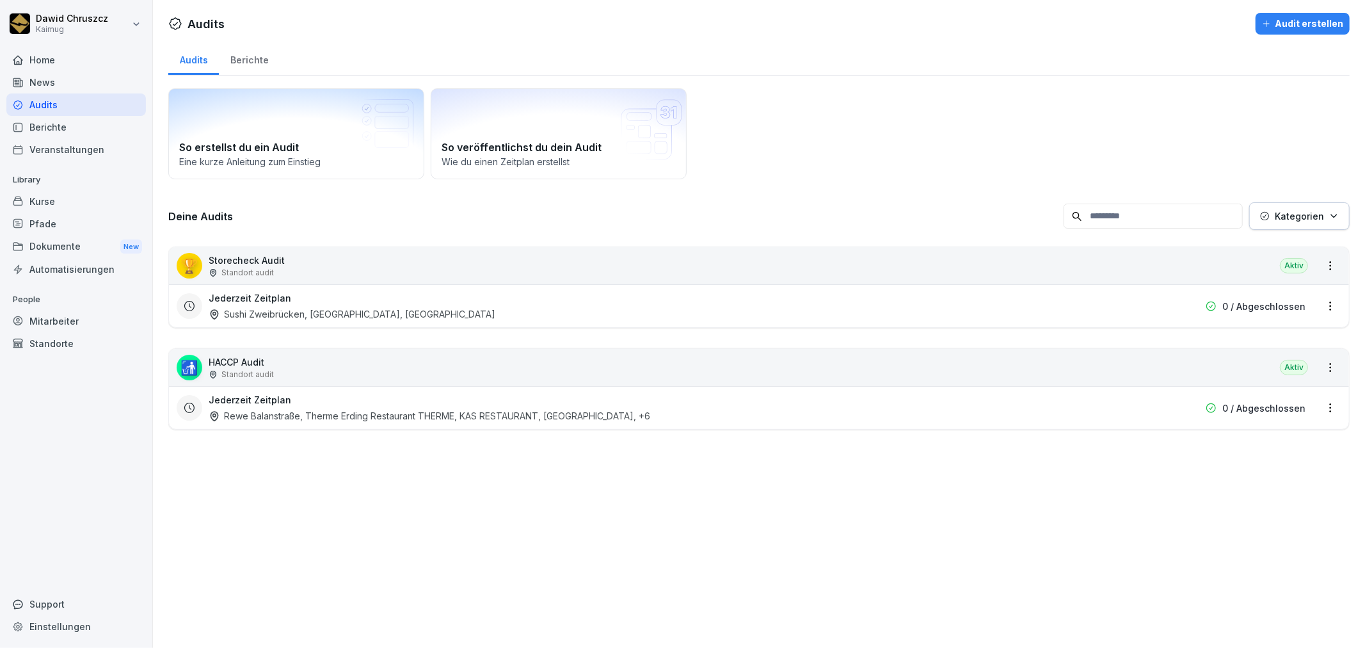 The height and width of the screenshot is (648, 1365). What do you see at coordinates (1302, 24) in the screenshot?
I see `button: Audit erstellen` at bounding box center [1302, 24].